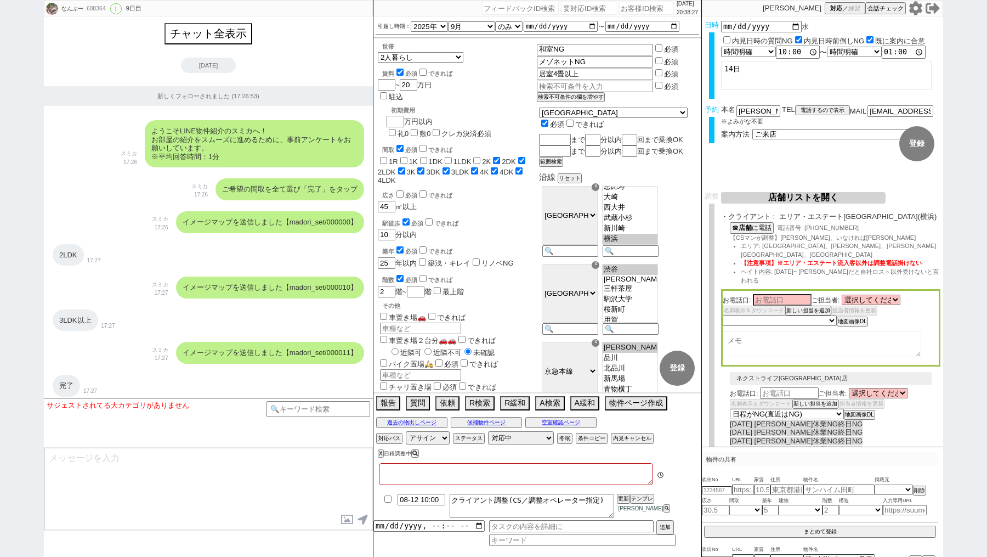  Describe the element at coordinates (453, 291) in the screenshot. I see `label: 最上階` at that location.